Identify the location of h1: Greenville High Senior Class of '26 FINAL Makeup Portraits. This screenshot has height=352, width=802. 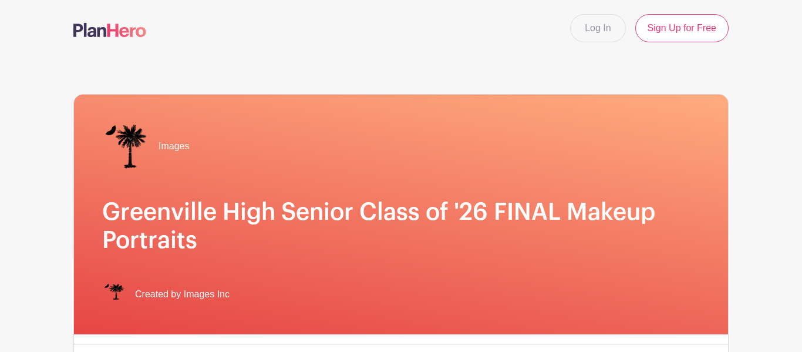
(401, 226).